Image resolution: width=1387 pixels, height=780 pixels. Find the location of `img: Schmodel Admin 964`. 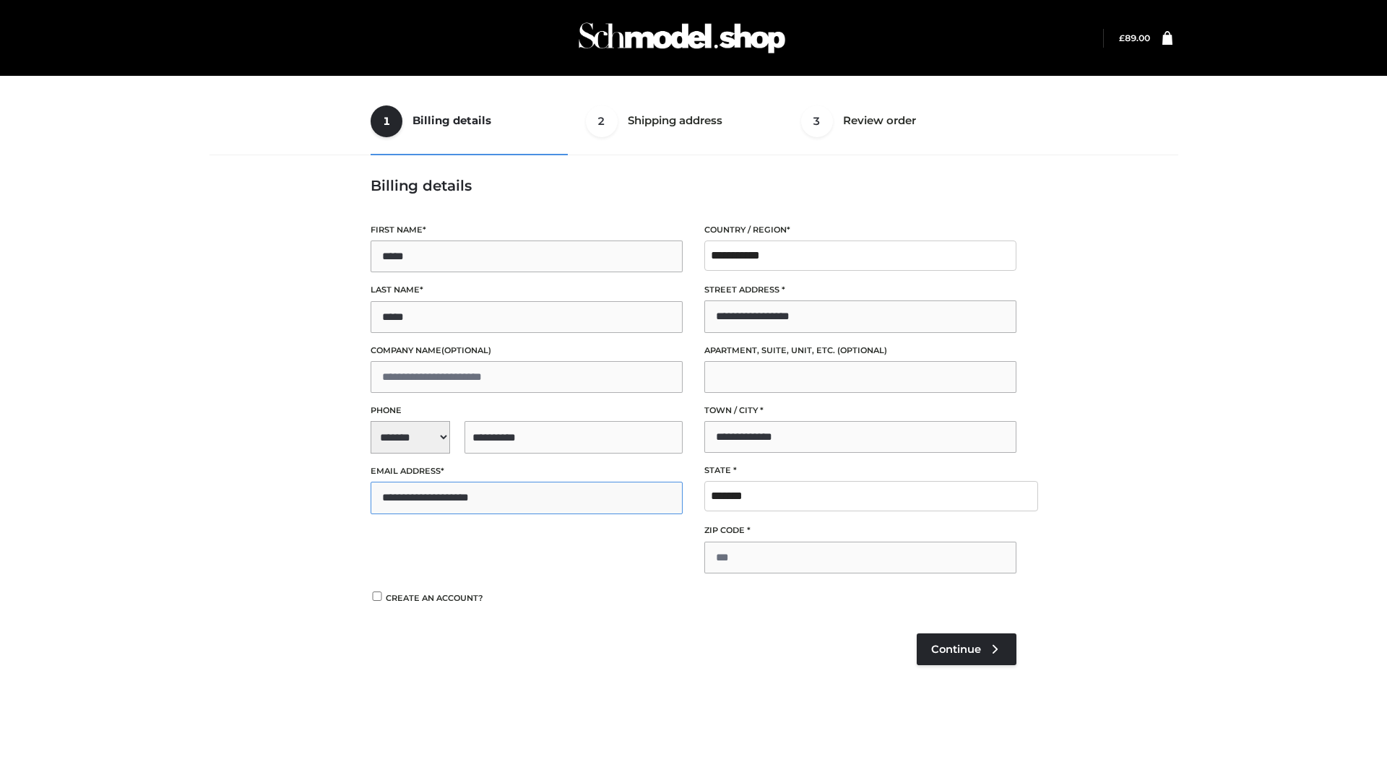

img: Schmodel Admin 964 is located at coordinates (682, 38).